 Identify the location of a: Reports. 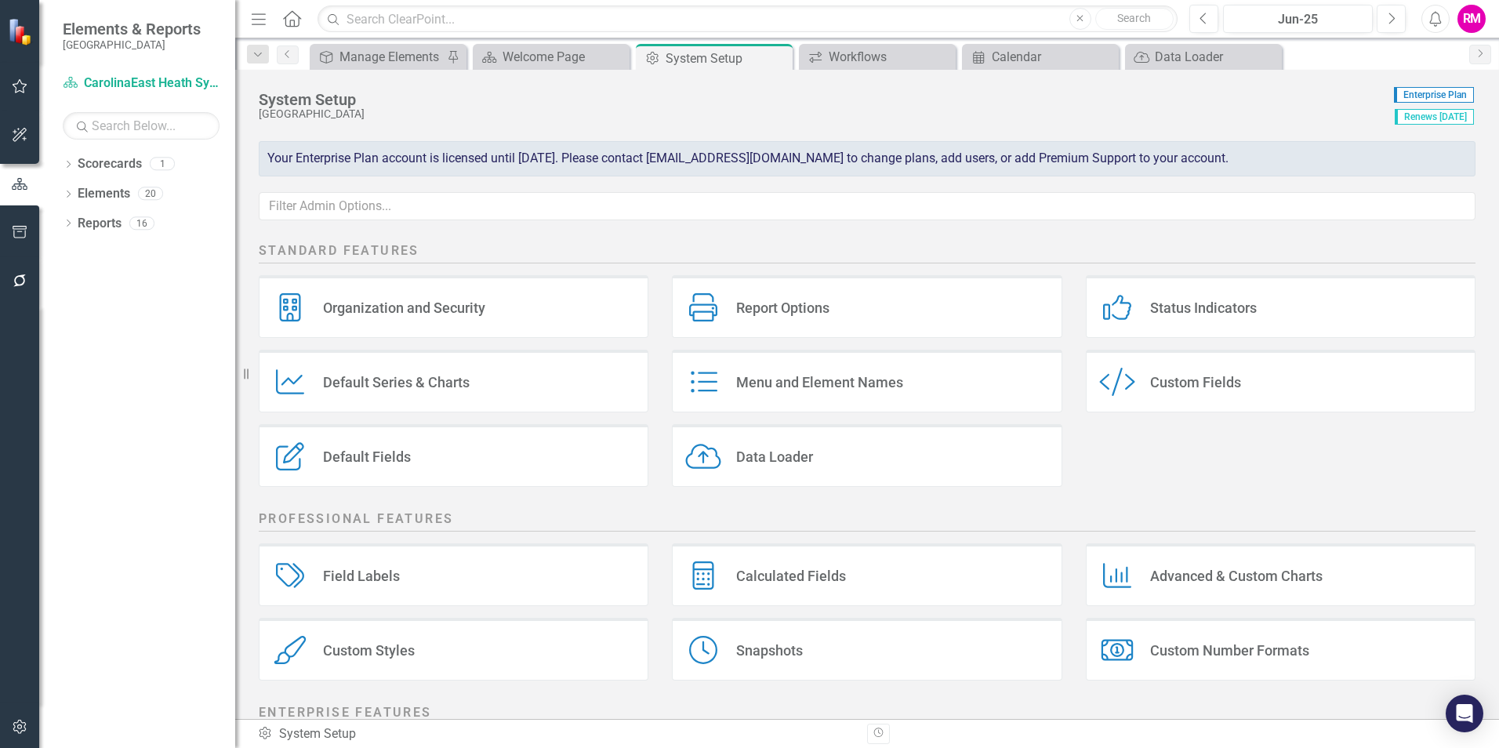
(100, 223).